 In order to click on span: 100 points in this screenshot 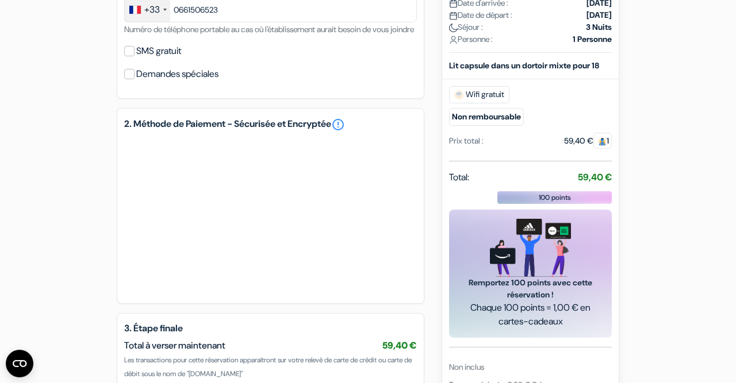, I will do `click(555, 198)`.